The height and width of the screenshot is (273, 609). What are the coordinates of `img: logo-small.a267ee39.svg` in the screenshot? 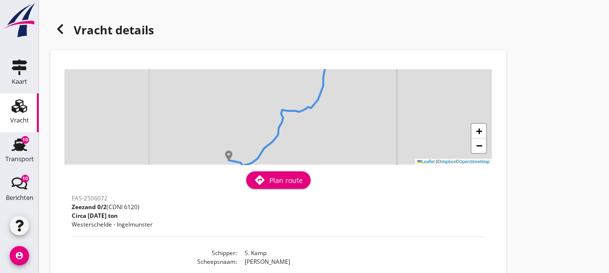 It's located at (19, 20).